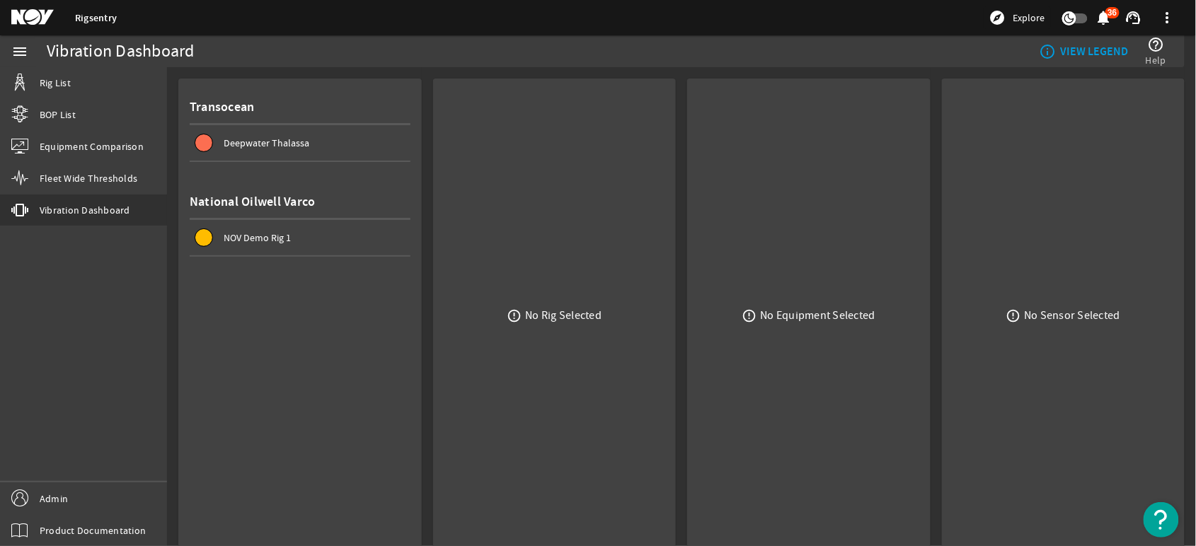  What do you see at coordinates (1168, 18) in the screenshot?
I see `button: more_vert` at bounding box center [1168, 18].